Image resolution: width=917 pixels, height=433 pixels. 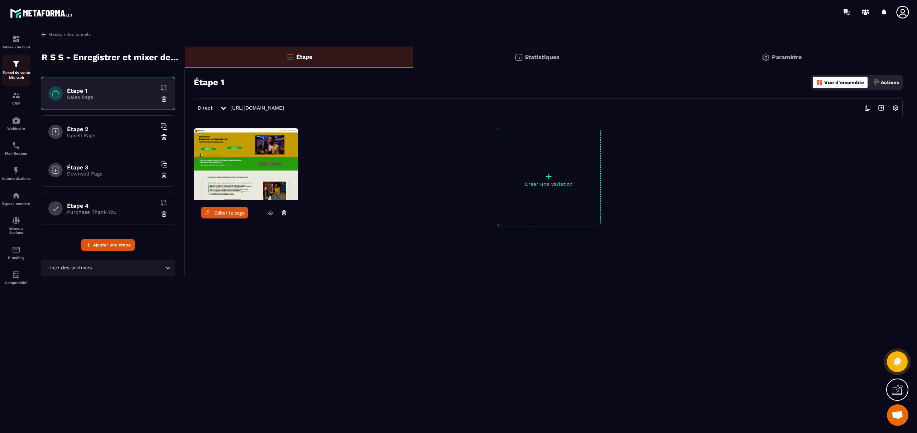 I want to click on h6: Étape 1, so click(x=112, y=91).